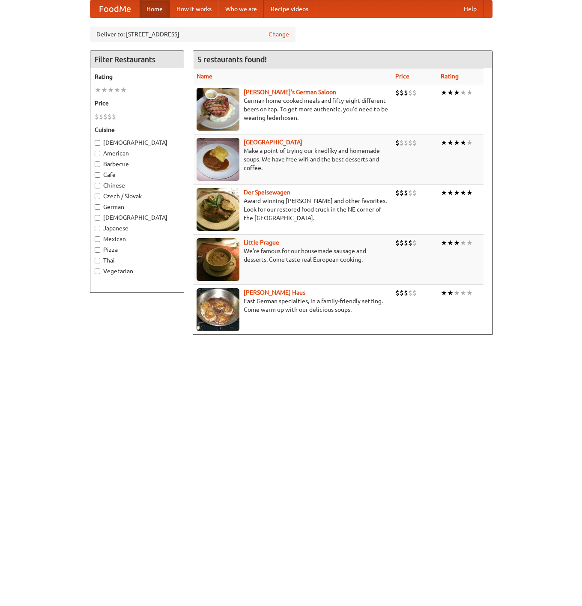 Image resolution: width=582 pixels, height=606 pixels. I want to click on label: Pizza, so click(137, 250).